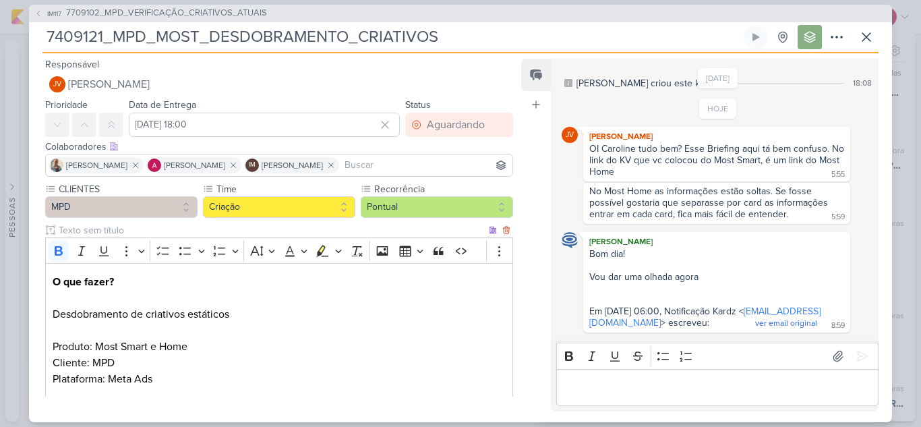 The width and height of the screenshot is (921, 427). What do you see at coordinates (264, 125) in the screenshot?
I see `input: Select a date` at bounding box center [264, 125].